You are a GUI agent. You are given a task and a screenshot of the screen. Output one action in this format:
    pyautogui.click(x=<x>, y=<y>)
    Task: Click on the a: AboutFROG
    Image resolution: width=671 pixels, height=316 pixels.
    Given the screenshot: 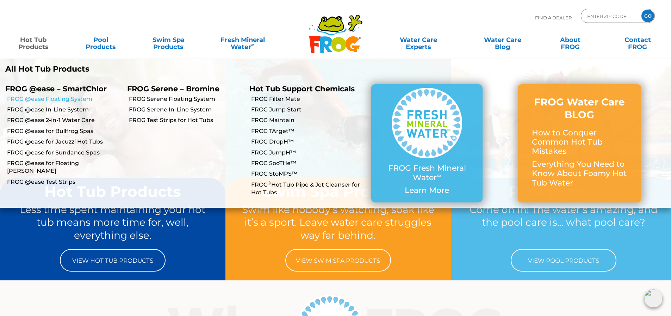 What is the action you would take?
    pyautogui.click(x=570, y=40)
    